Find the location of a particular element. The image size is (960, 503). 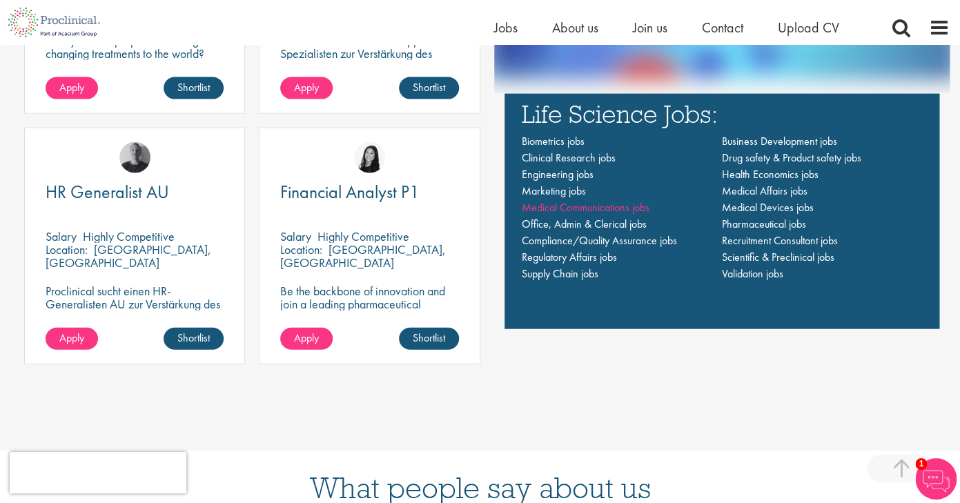

img: Felix Zimmer is located at coordinates (135, 157).